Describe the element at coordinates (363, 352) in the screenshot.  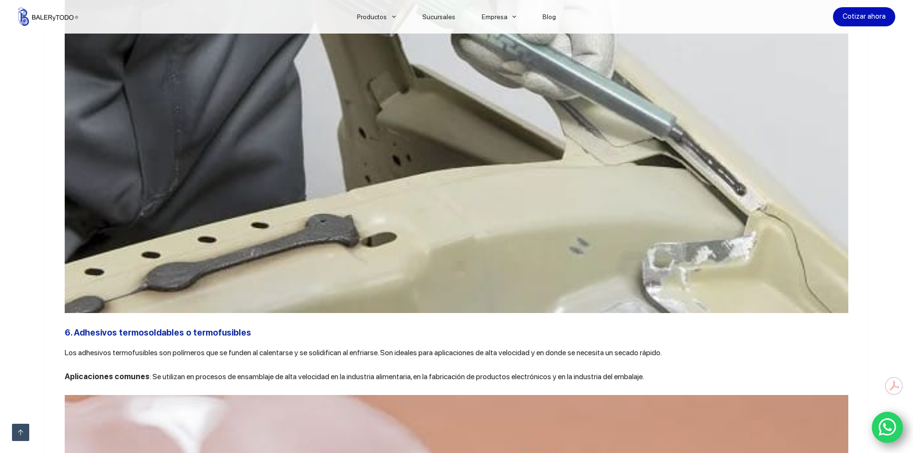
I see `span: Los adhesivos termofusibles son polímeros que se funden al calentarse y se solidifican al enfriar...` at that location.